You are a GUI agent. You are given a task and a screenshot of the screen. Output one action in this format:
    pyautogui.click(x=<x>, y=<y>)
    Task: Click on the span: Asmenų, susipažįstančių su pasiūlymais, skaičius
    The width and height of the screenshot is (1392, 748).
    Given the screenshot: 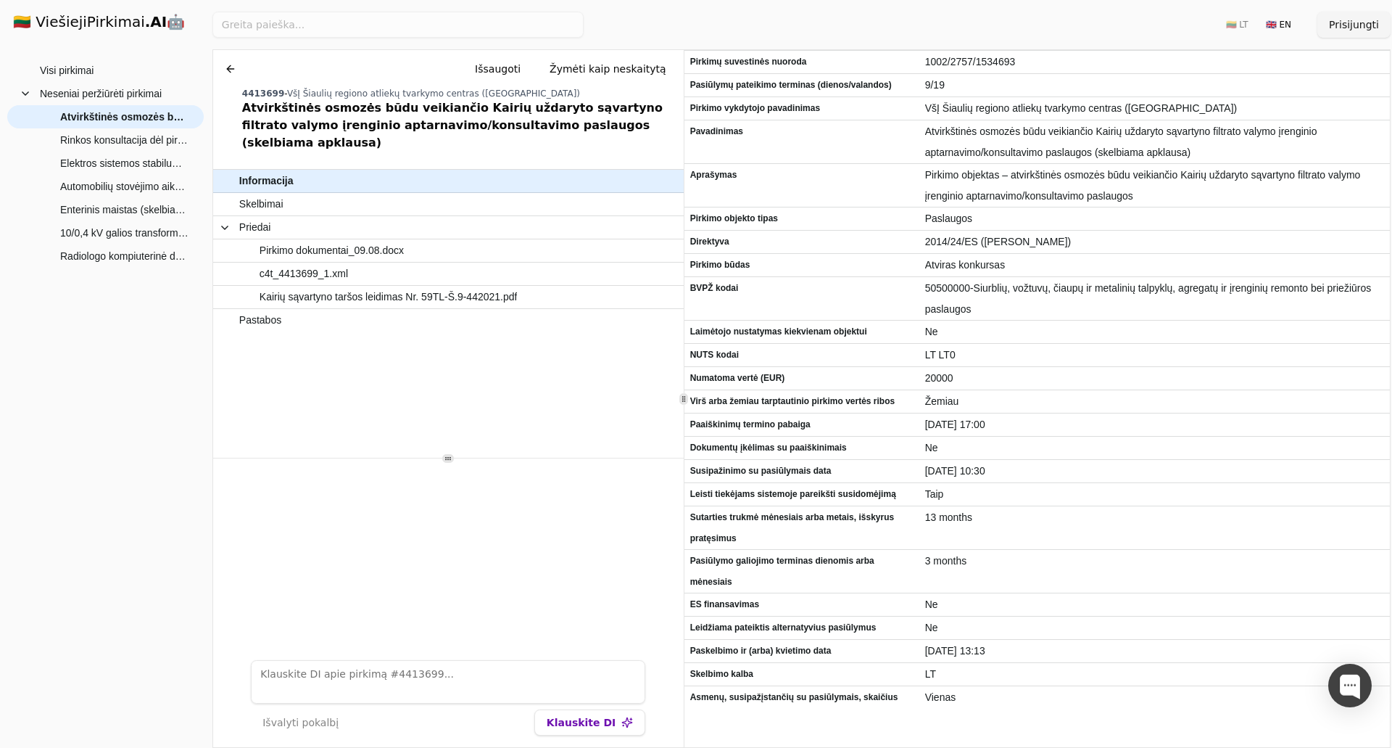 What is the action you would take?
    pyautogui.click(x=802, y=697)
    